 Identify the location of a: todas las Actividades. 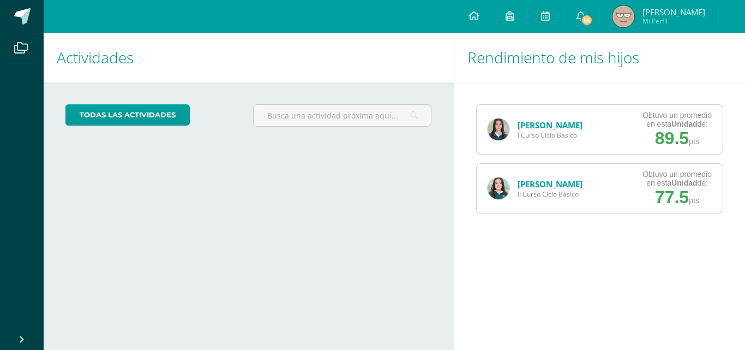
(128, 115).